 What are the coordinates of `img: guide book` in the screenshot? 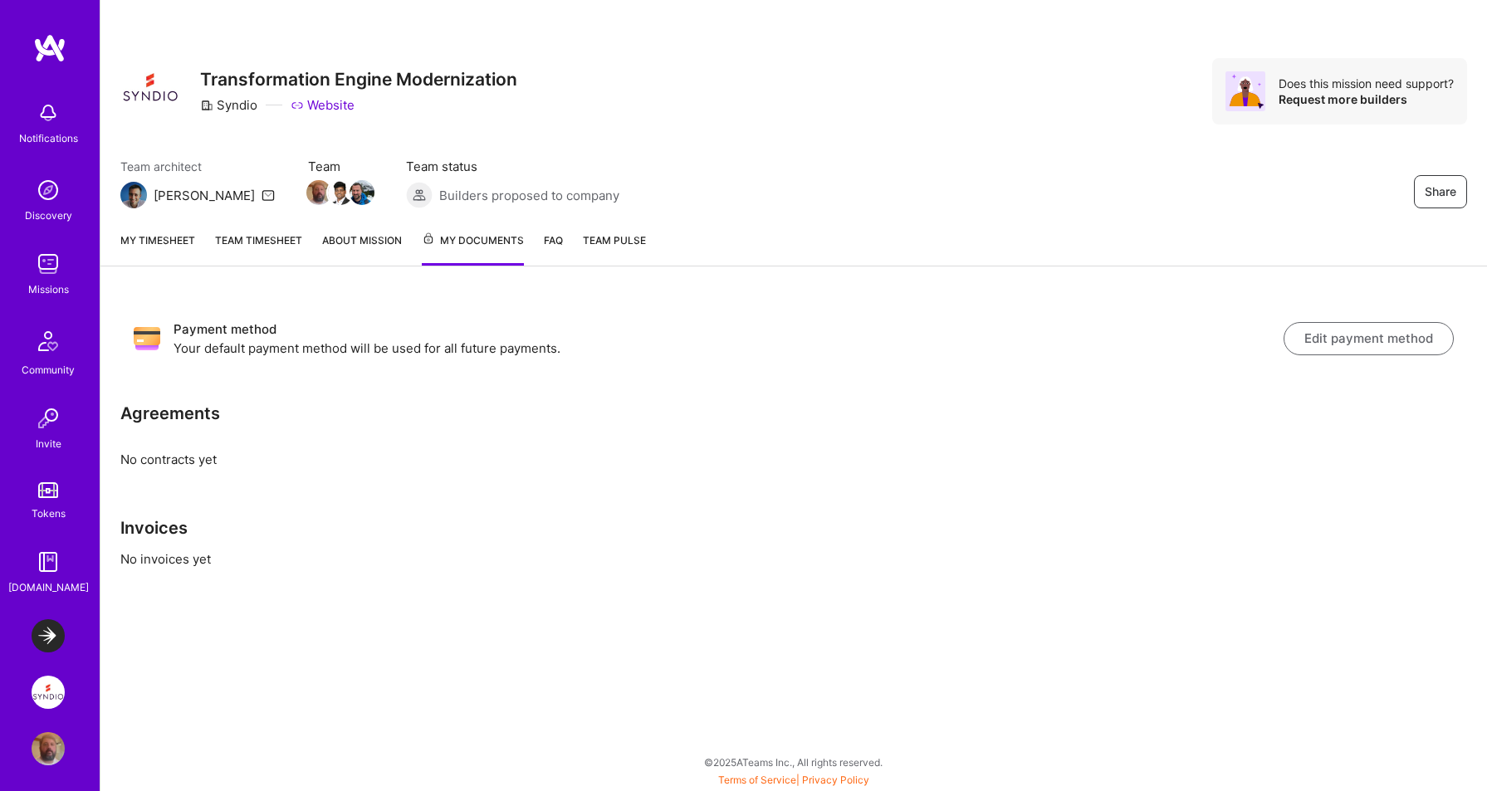 It's located at (48, 562).